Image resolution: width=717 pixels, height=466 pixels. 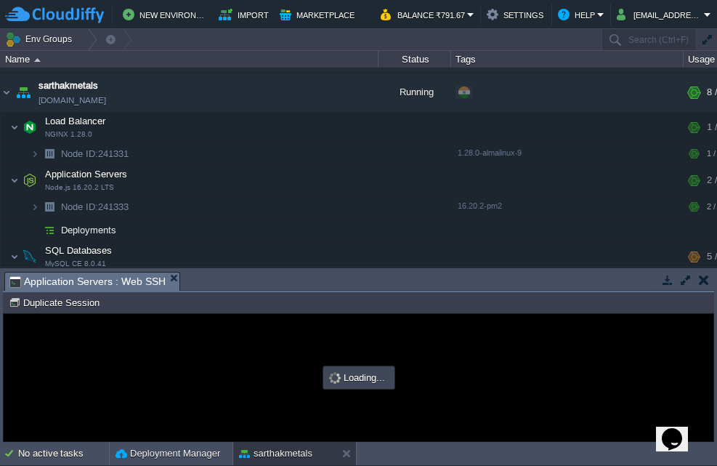 I want to click on img: CloudJiffy, so click(x=54, y=15).